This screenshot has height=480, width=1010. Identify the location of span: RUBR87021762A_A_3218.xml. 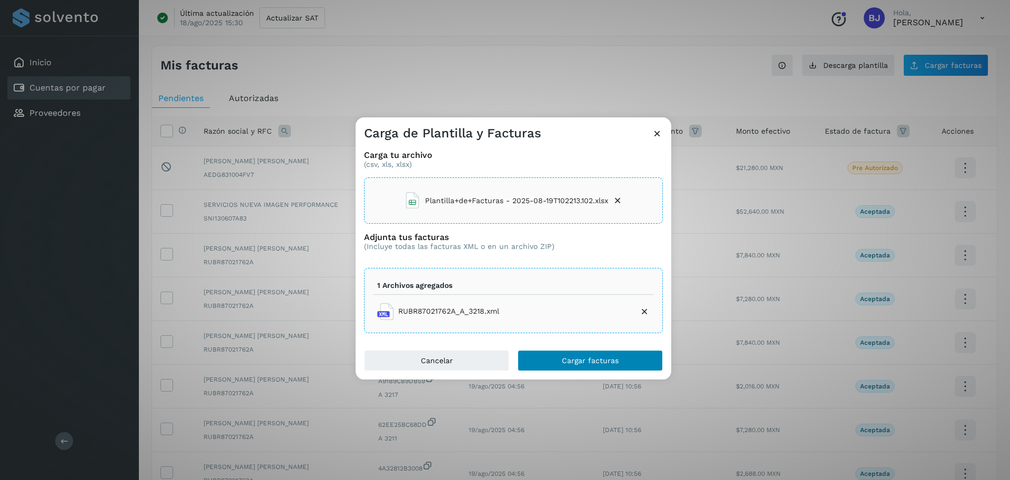
(449, 311).